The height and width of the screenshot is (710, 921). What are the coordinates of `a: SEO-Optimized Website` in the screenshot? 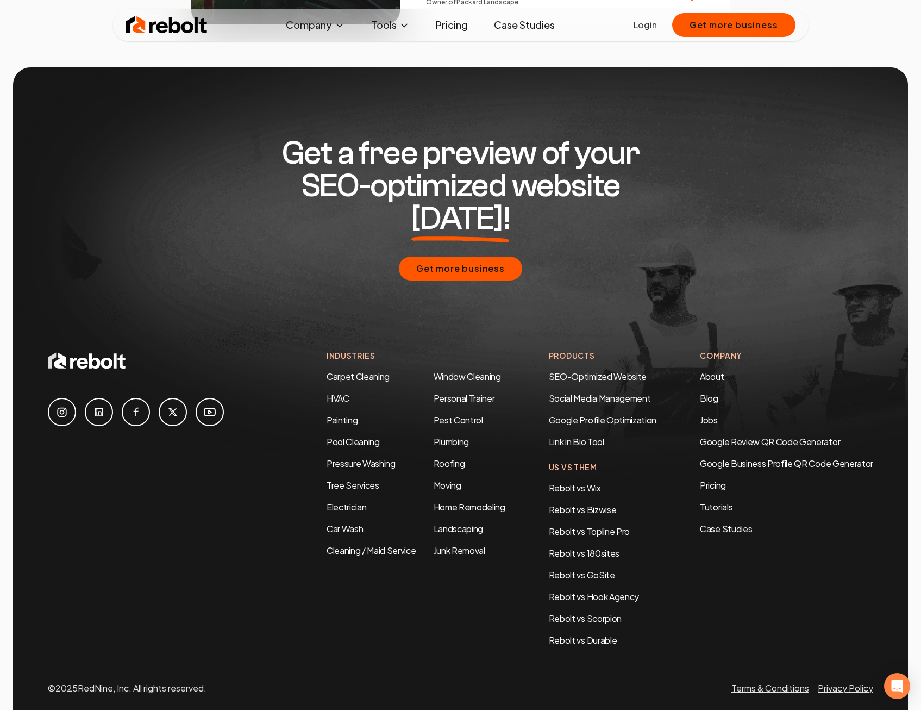 It's located at (598, 376).